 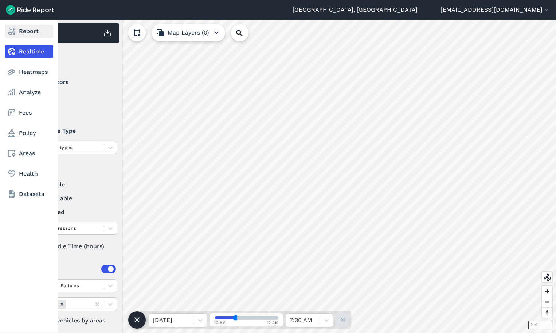 I want to click on button: Zoom out, so click(x=546, y=302).